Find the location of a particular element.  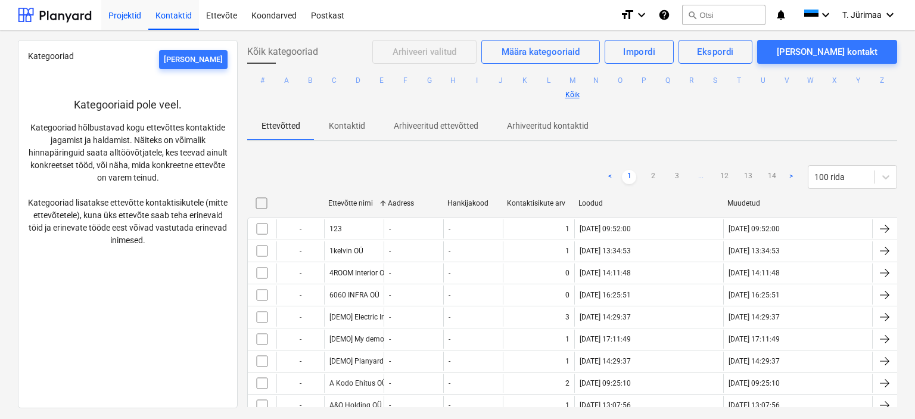

button: Määra kategooriaid is located at coordinates (540, 52).